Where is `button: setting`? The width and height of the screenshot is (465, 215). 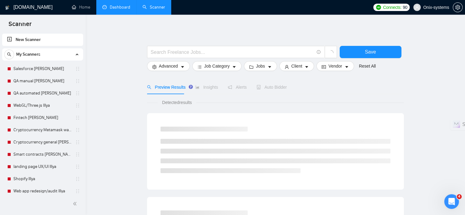
button: setting is located at coordinates (458, 7).